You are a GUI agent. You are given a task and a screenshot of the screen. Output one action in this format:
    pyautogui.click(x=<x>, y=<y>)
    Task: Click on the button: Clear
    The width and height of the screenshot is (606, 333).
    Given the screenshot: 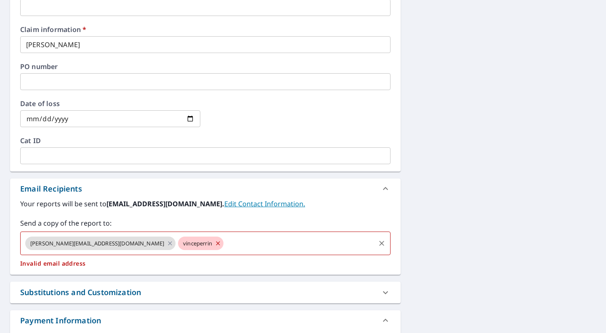 What is the action you would take?
    pyautogui.click(x=382, y=243)
    